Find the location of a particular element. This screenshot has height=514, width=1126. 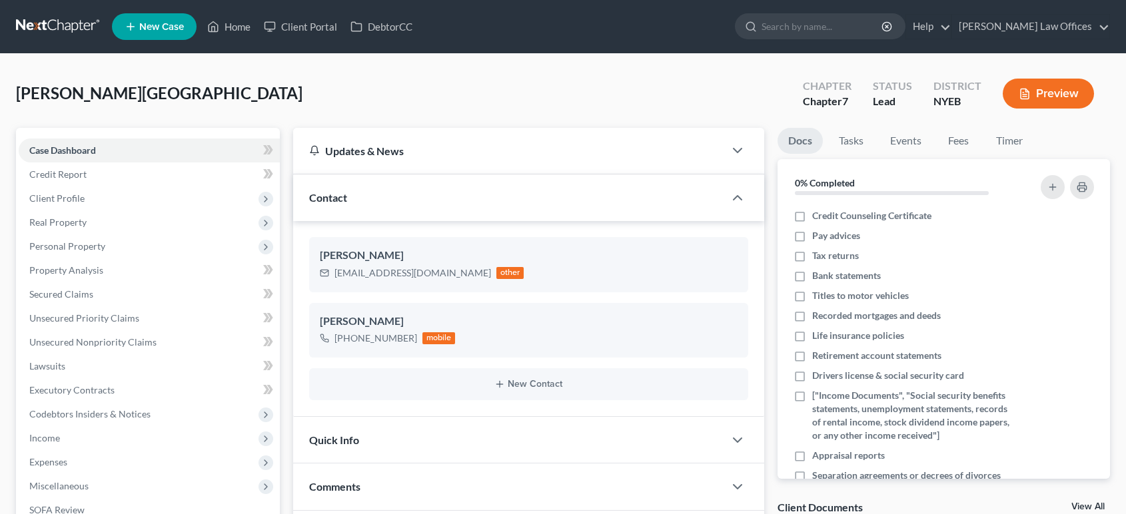

div: NYEB is located at coordinates (958, 101).